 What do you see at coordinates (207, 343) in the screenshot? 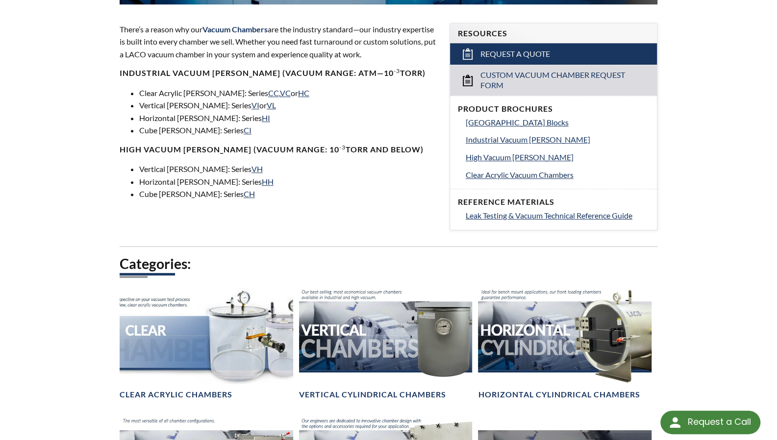
I see `a: Clear Chambers headerClear Acrylic Chambers` at bounding box center [207, 343].